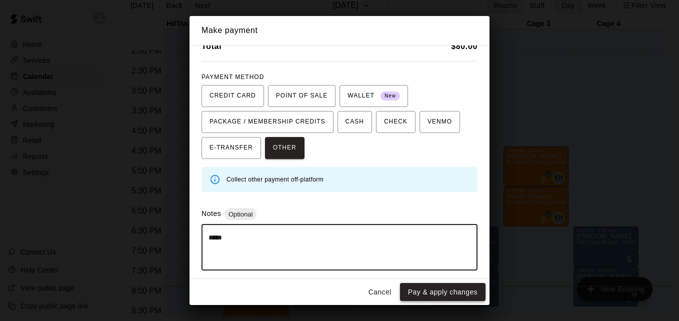 This screenshot has height=321, width=679. Describe the element at coordinates (267, 122) in the screenshot. I see `button: PACKAGE / MEMBERSHIP CREDITS` at that location.